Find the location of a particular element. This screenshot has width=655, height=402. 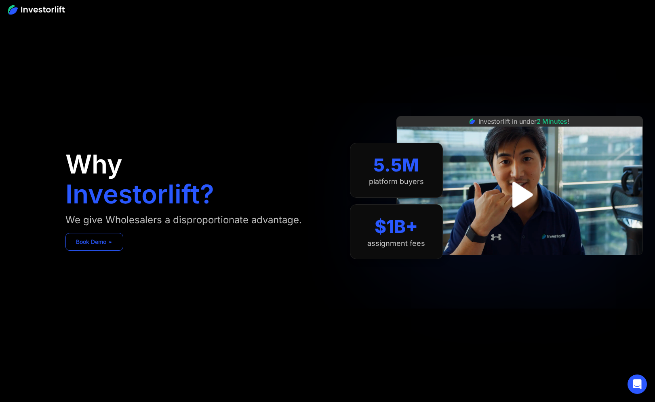

div: assignment fees is located at coordinates (396, 243).